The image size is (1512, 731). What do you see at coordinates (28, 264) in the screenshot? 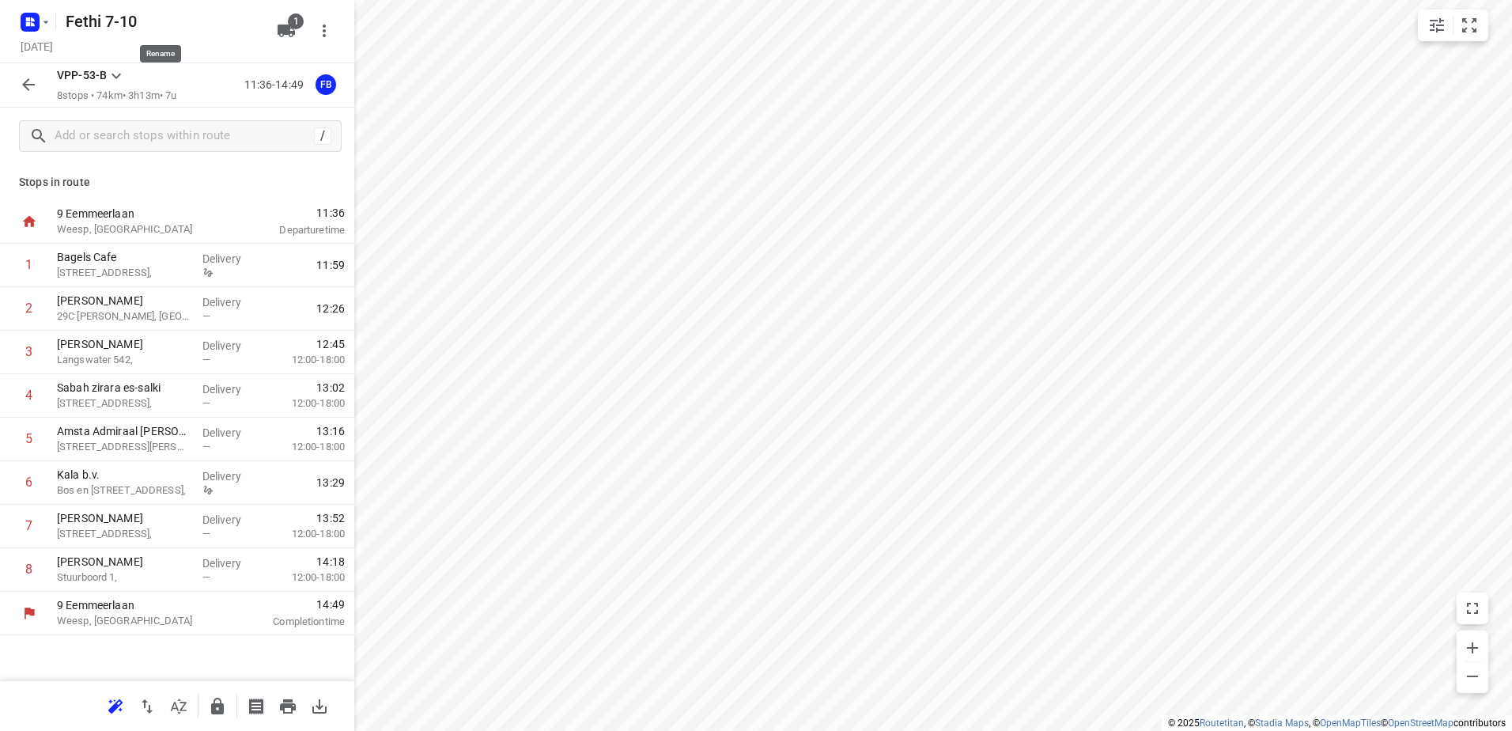
I see `div: 1` at bounding box center [28, 264].